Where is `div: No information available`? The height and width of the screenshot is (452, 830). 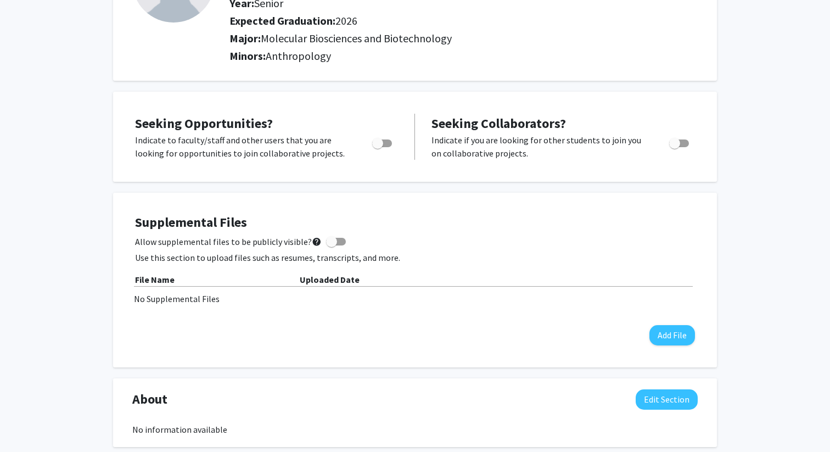
div: No information available is located at coordinates (415, 429).